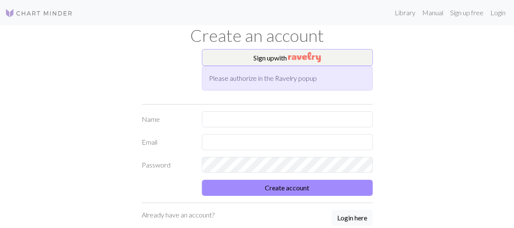 Image resolution: width=514 pixels, height=228 pixels. I want to click on button: Login here, so click(352, 218).